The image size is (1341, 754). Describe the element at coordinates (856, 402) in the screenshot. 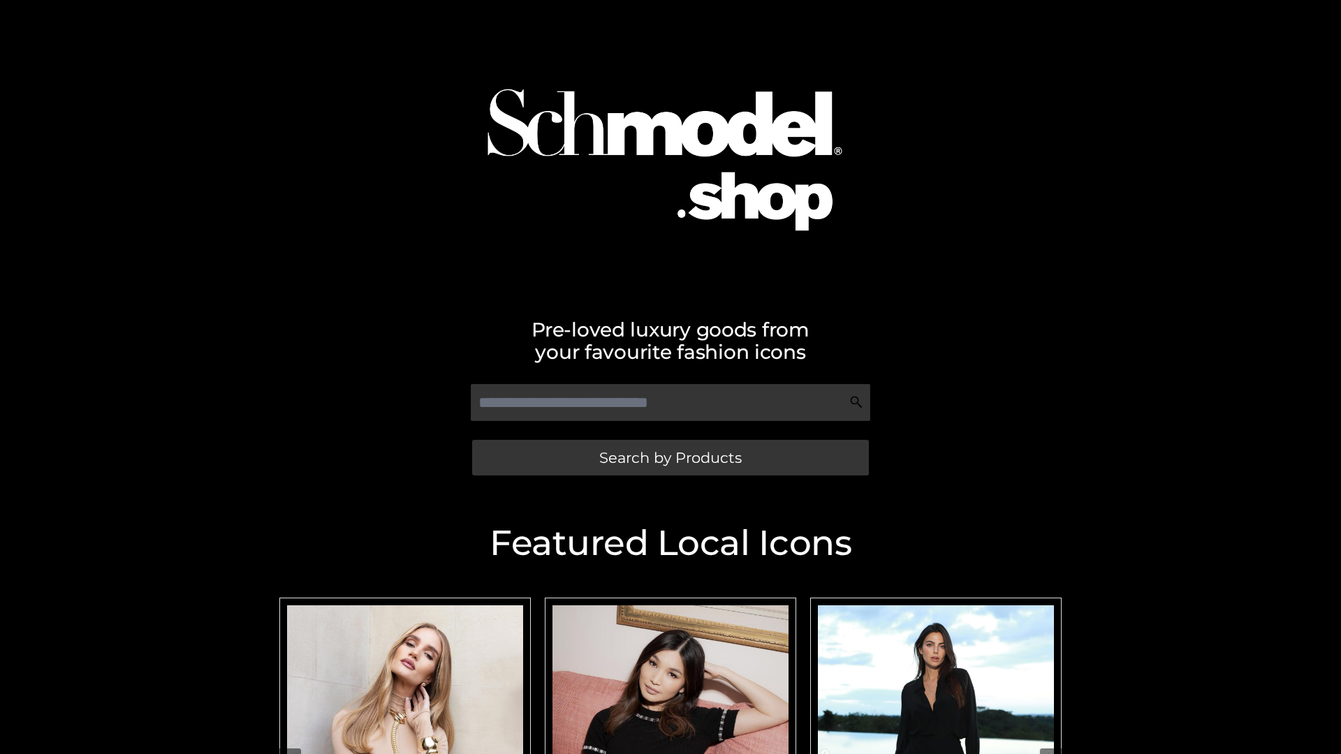

I see `img: Search Icon` at that location.